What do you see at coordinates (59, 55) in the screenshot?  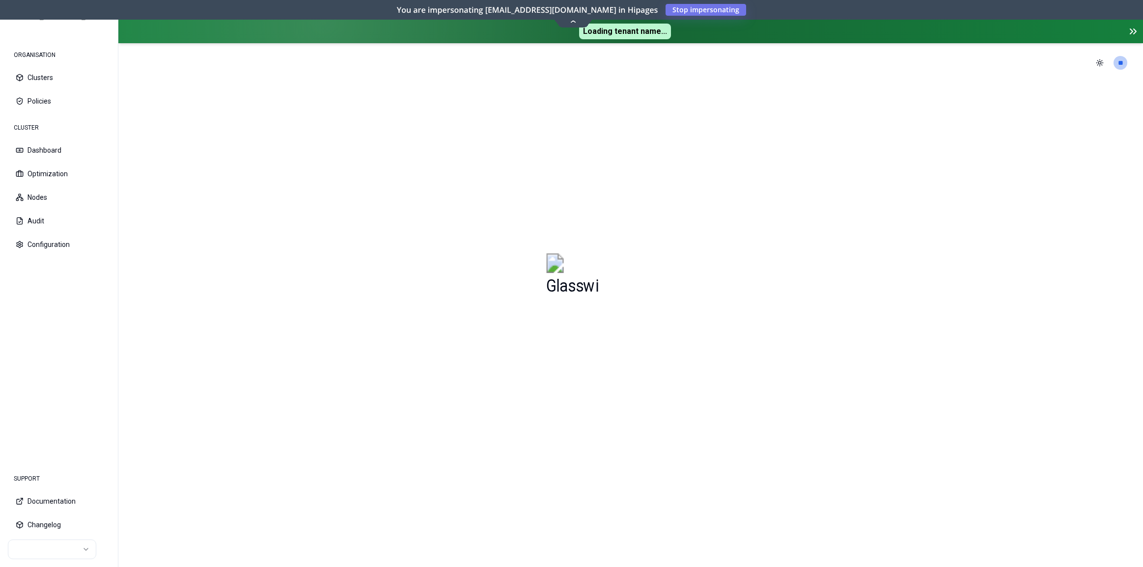 I see `div: ORGANISATION` at bounding box center [59, 55].